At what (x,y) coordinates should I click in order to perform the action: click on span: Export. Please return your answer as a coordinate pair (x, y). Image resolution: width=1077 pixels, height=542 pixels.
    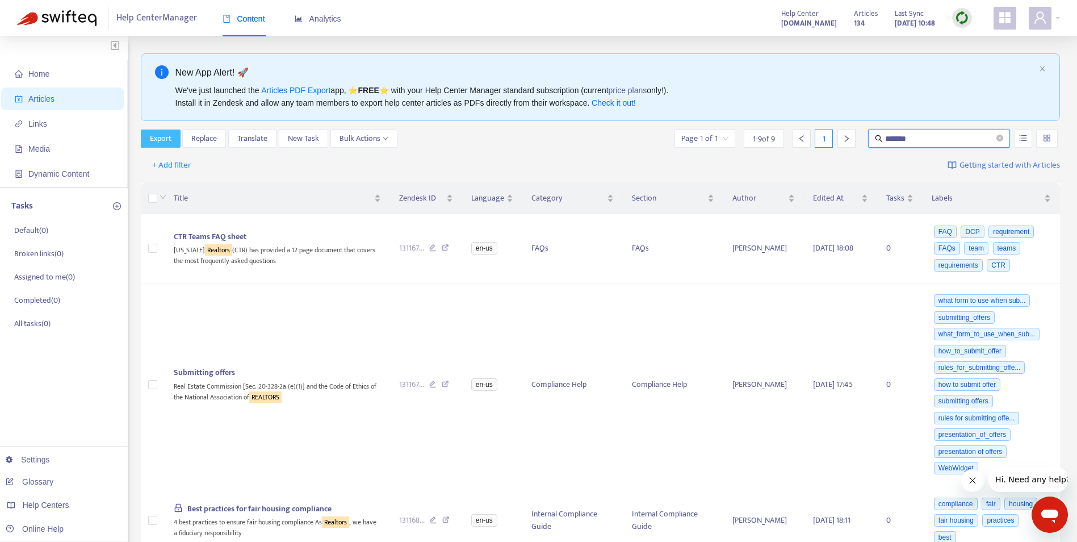
    Looking at the image, I should click on (161, 139).